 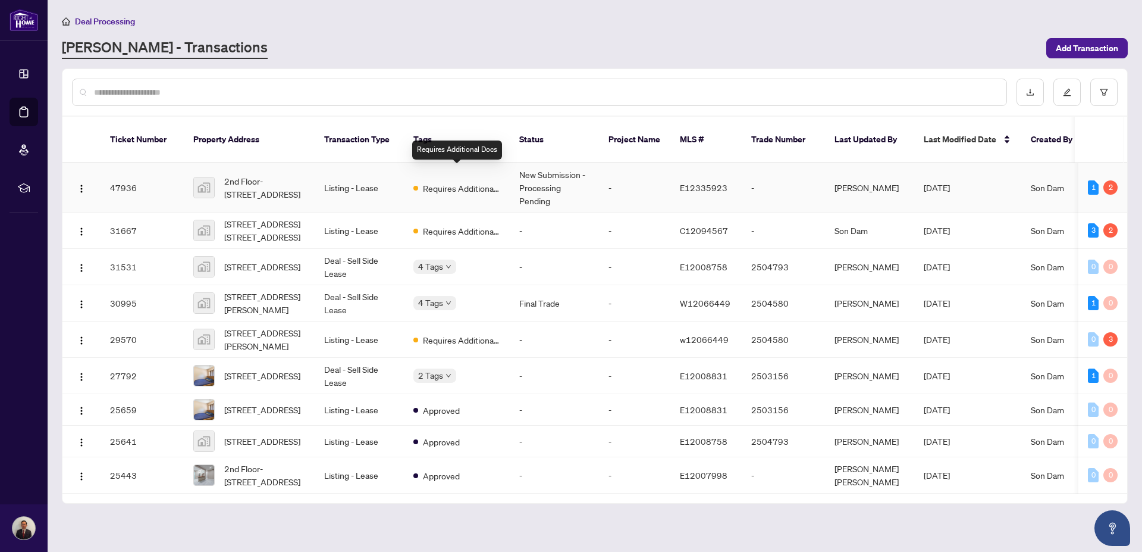 I want to click on td: 2504793, so click(x=784, y=441).